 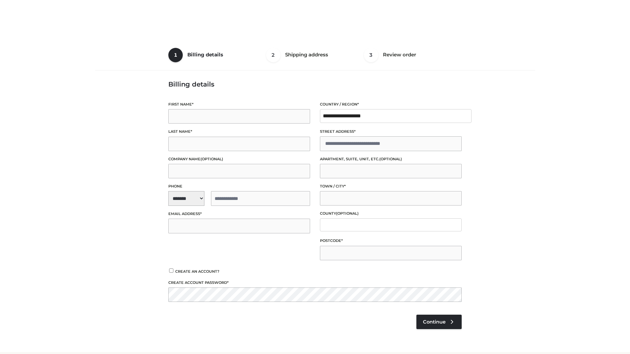 What do you see at coordinates (391, 132) in the screenshot?
I see `label: Street address` at bounding box center [391, 132].